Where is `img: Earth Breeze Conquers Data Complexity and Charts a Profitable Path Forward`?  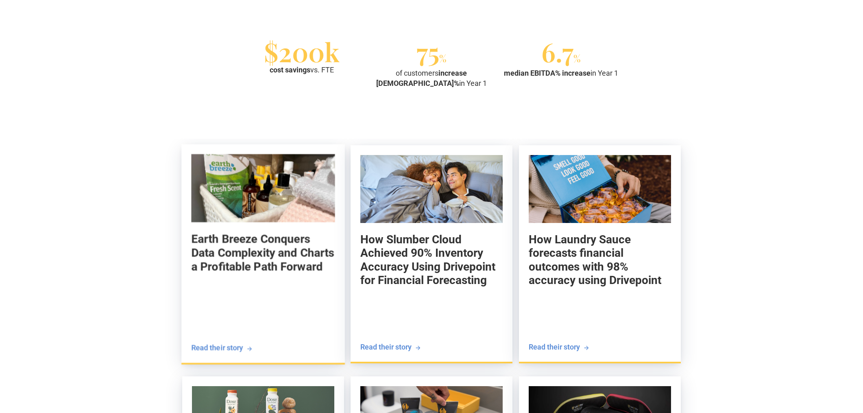 img: Earth Breeze Conquers Data Complexity and Charts a Profitable Path Forward is located at coordinates (263, 188).